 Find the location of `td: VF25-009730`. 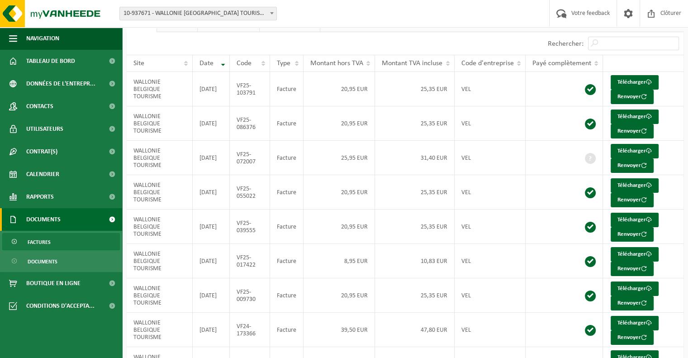

td: VF25-009730 is located at coordinates (250, 295).